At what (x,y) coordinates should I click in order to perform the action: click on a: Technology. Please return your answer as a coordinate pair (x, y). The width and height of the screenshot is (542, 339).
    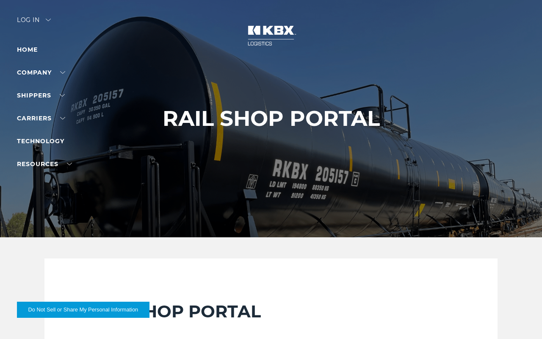
    Looking at the image, I should click on (41, 141).